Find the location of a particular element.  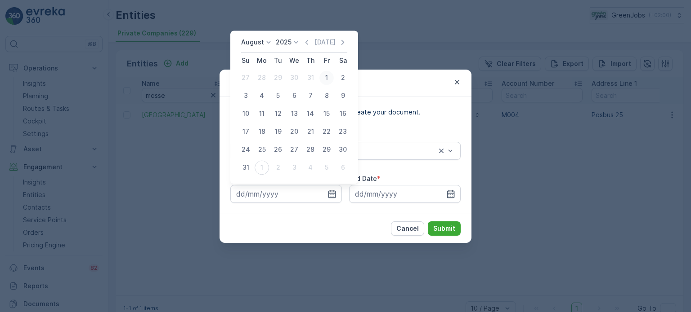

th: Tuesday is located at coordinates (278, 61).